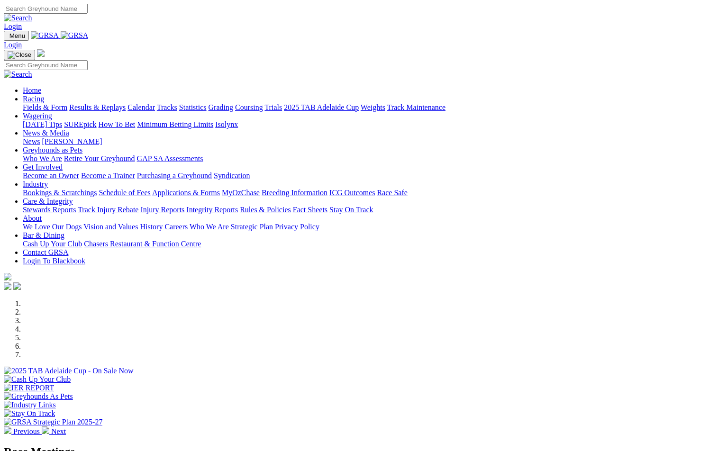  Describe the element at coordinates (265, 210) in the screenshot. I see `a: Rules & Policies` at that location.